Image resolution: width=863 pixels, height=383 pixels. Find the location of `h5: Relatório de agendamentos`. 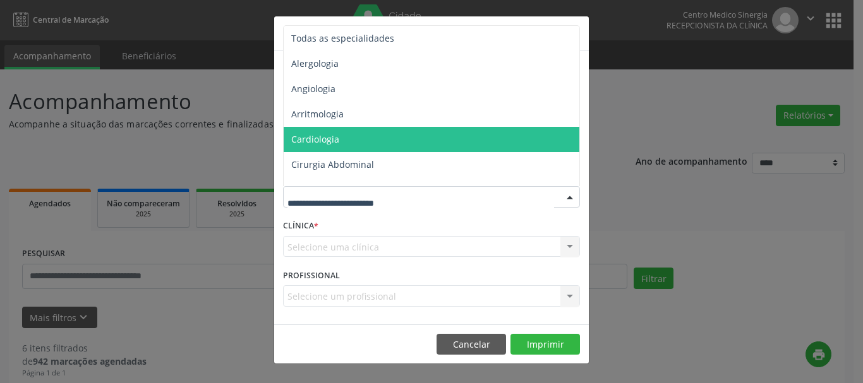

h5: Relatório de agendamentos is located at coordinates (355, 33).